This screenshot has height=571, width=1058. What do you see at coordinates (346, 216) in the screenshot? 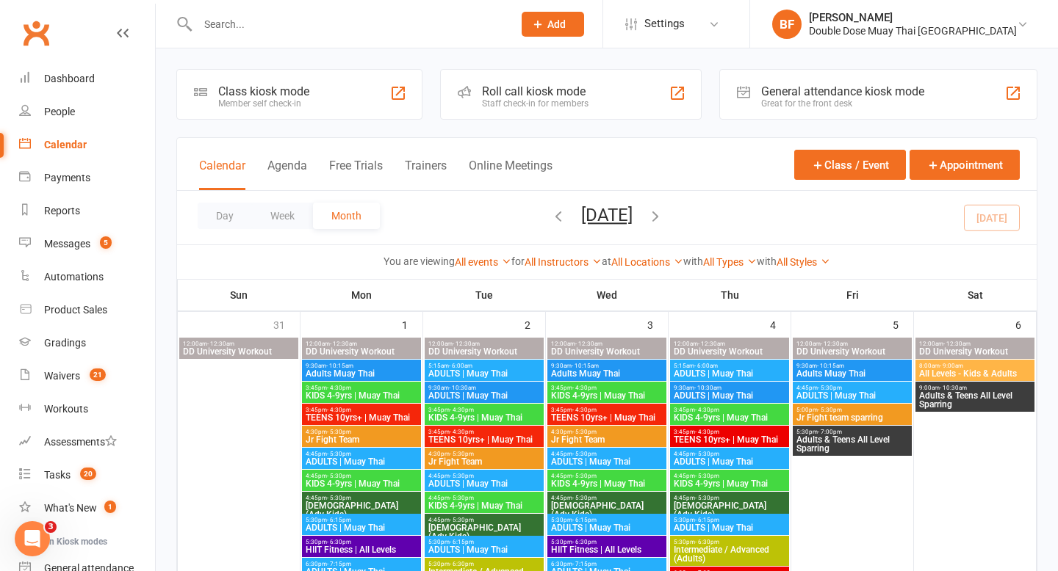
I see `button: Month` at bounding box center [346, 216].